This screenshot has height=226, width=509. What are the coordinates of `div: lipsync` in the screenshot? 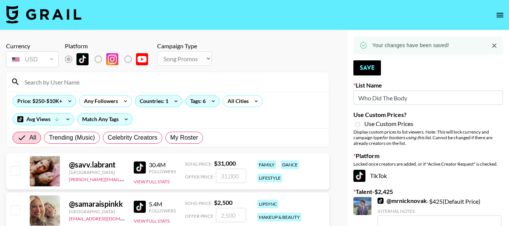 It's located at (268, 204).